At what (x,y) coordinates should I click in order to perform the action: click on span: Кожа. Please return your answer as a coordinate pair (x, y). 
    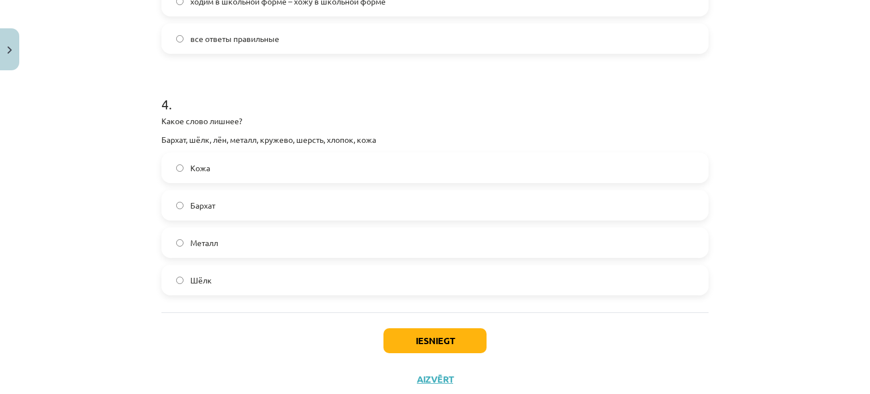
    Looking at the image, I should click on (200, 168).